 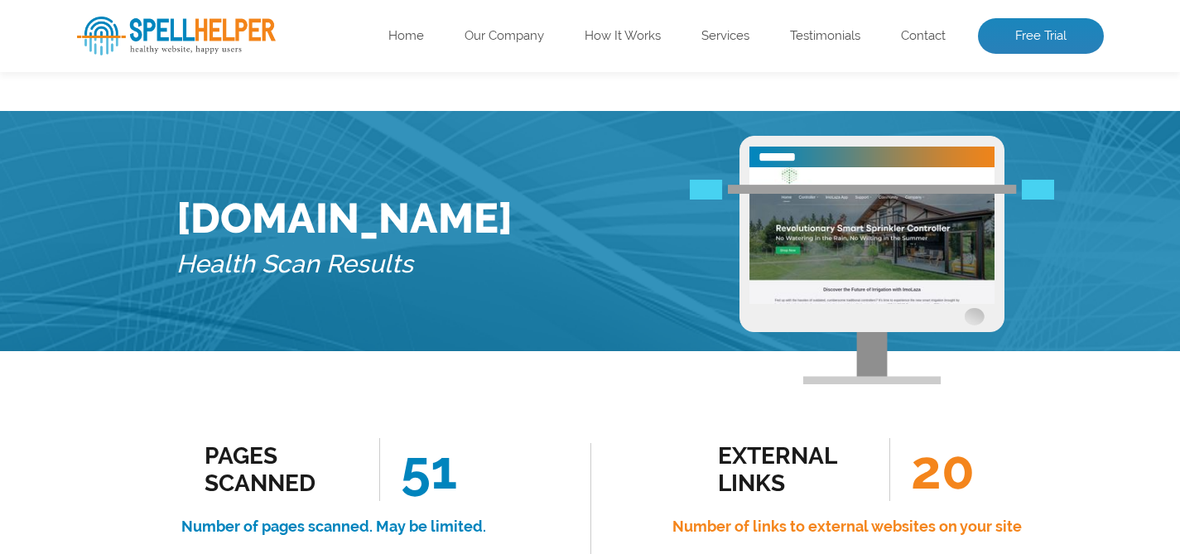 I want to click on img: Free Website Analysis, so click(x=872, y=235).